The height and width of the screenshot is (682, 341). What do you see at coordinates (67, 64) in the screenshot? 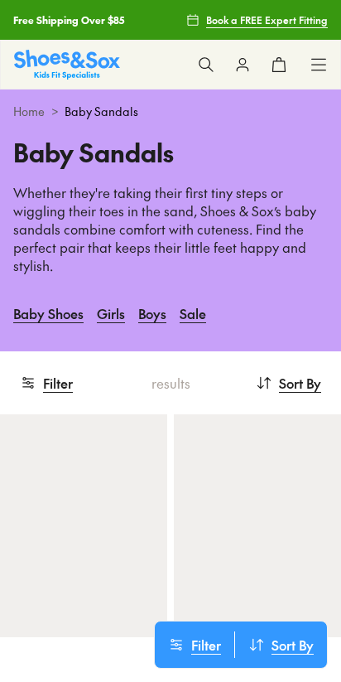
I see `a: Shoes & Sox` at bounding box center [67, 64].